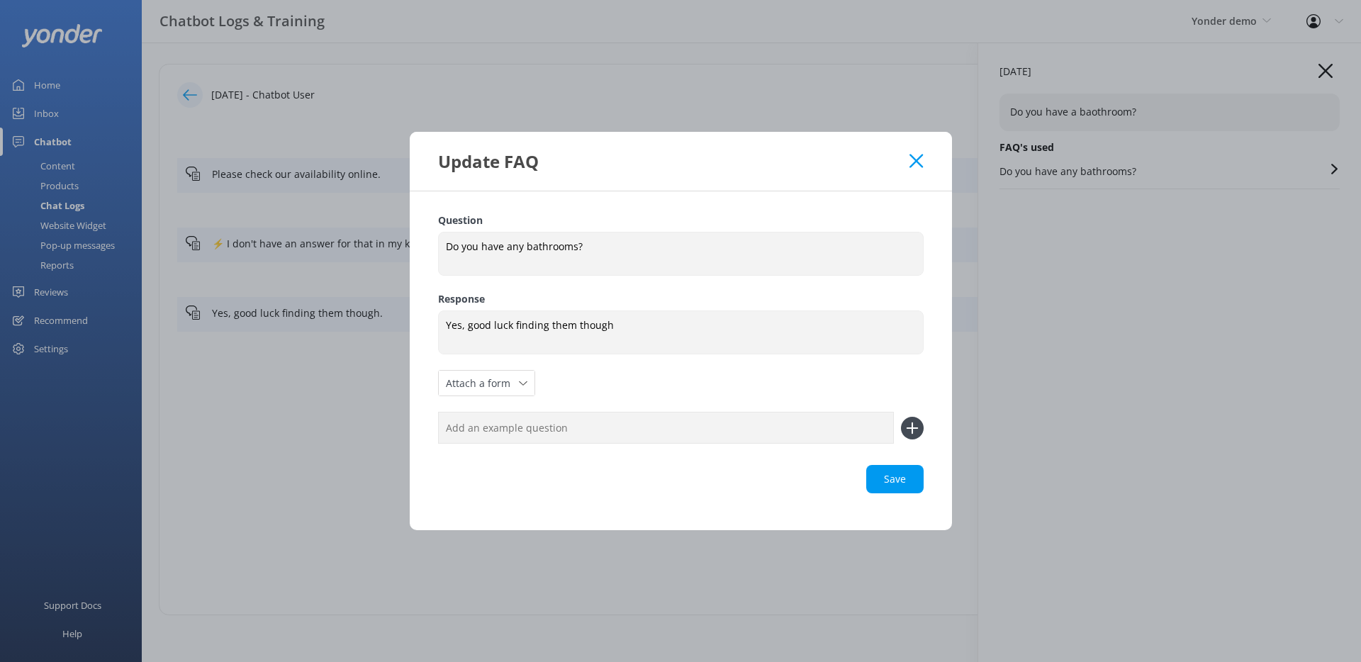 The width and height of the screenshot is (1361, 662). What do you see at coordinates (681, 220) in the screenshot?
I see `label: Question` at bounding box center [681, 220].